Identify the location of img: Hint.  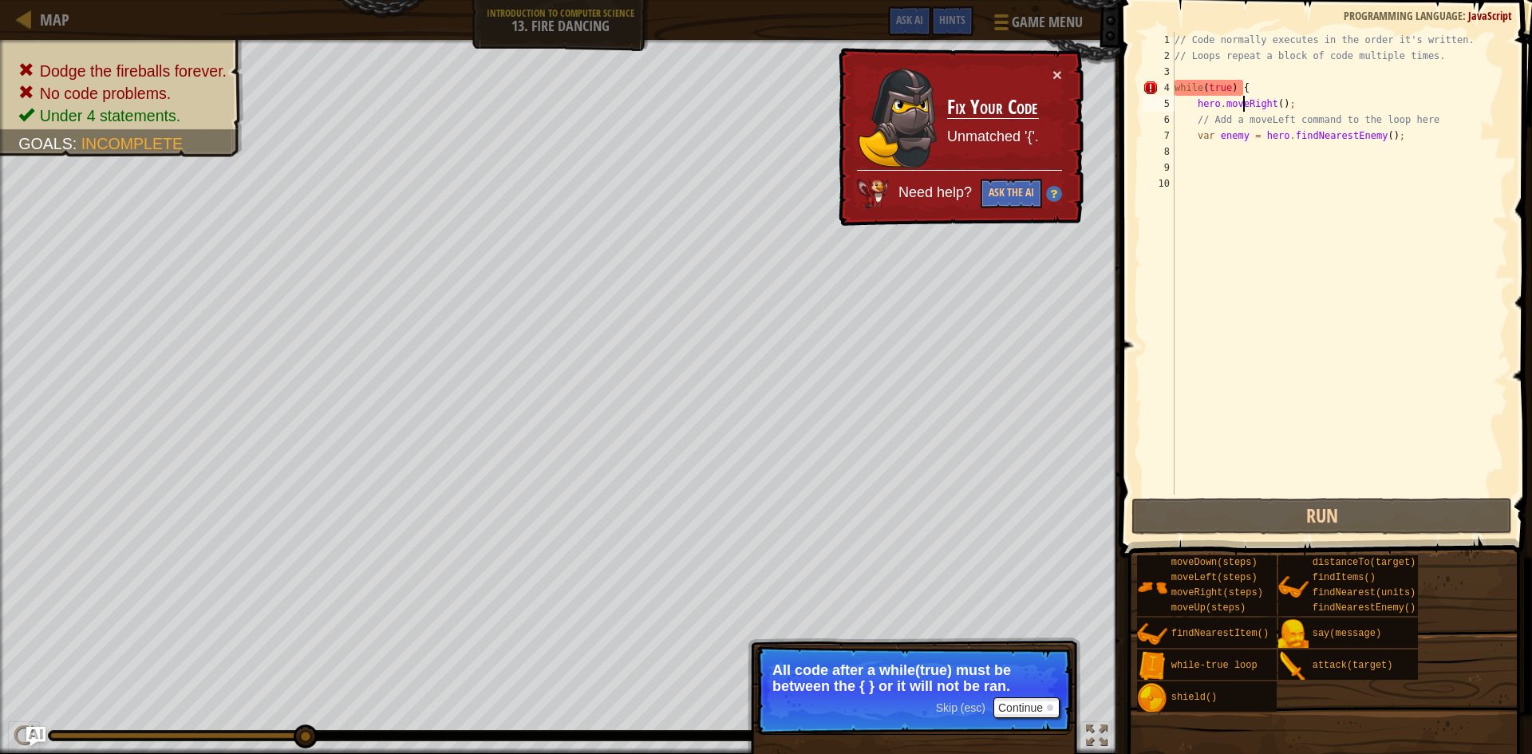
(1054, 194).